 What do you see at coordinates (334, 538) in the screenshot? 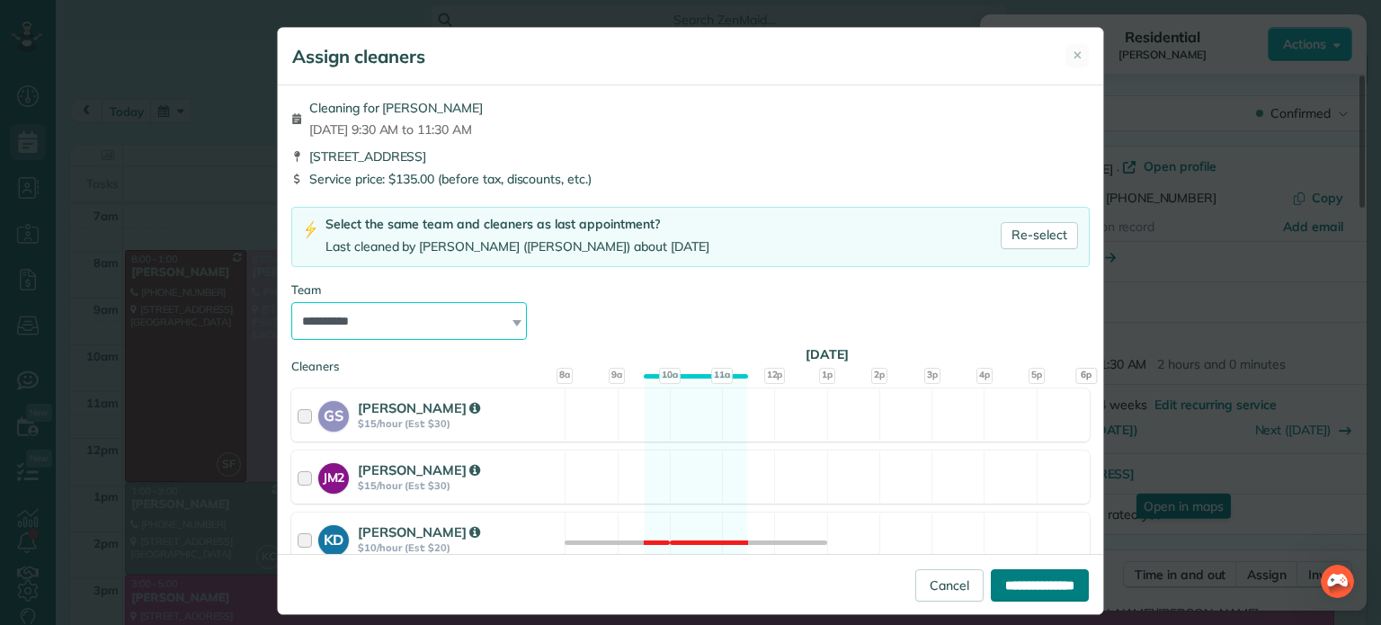
I see `strong: KD` at bounding box center [334, 538].